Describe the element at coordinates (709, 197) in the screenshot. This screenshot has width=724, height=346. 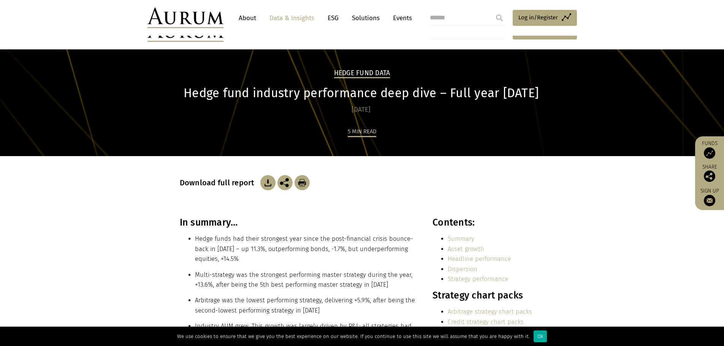
I see `a: Sign up` at that location.